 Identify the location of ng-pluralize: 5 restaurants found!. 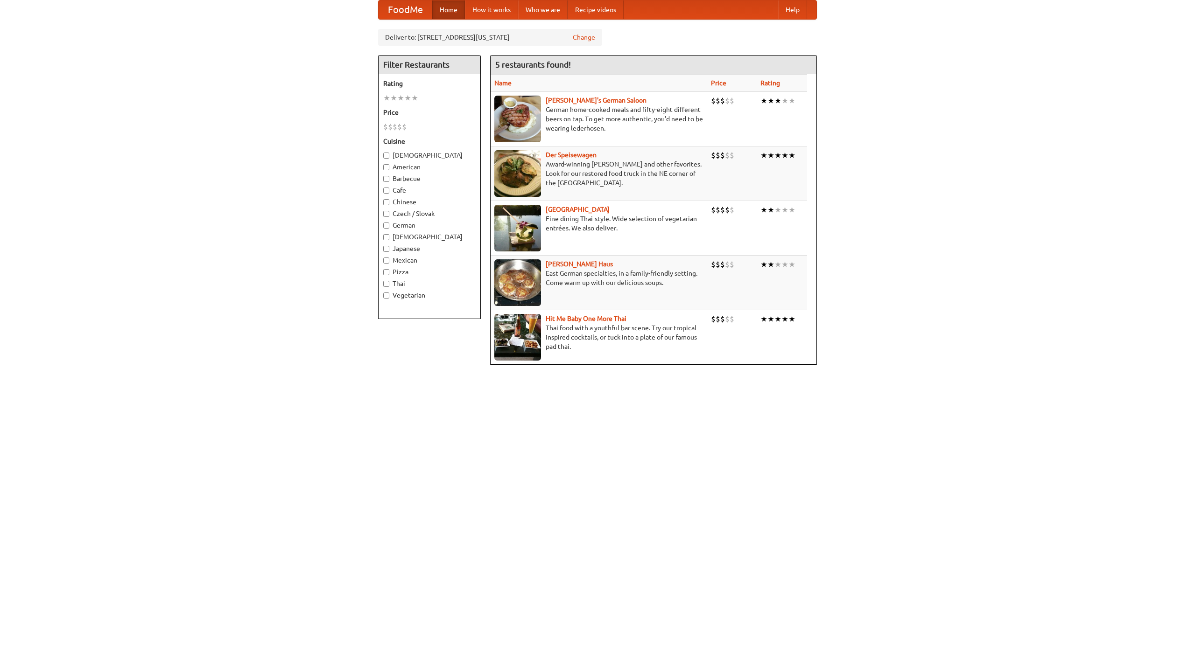
(533, 64).